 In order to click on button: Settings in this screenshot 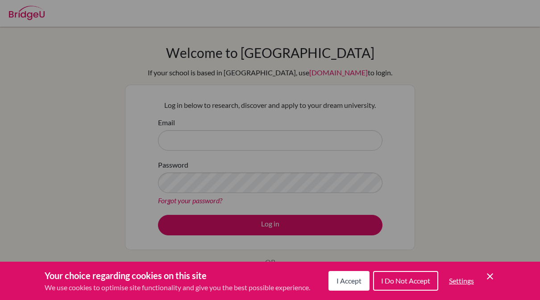, I will do `click(461, 281)`.